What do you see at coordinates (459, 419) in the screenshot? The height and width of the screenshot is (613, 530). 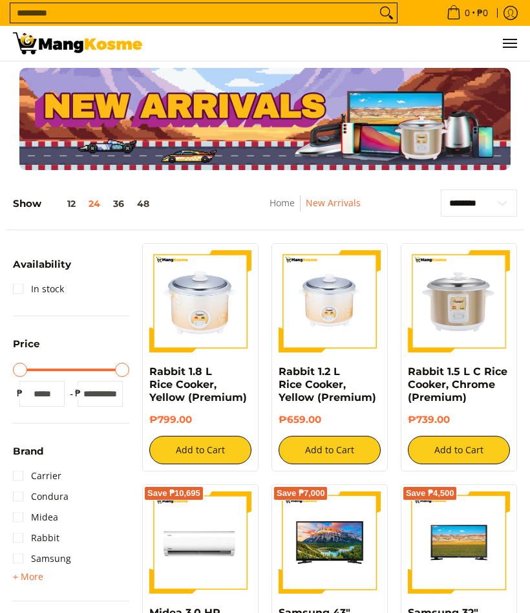 I see `h6: ₱739.00` at bounding box center [459, 419].